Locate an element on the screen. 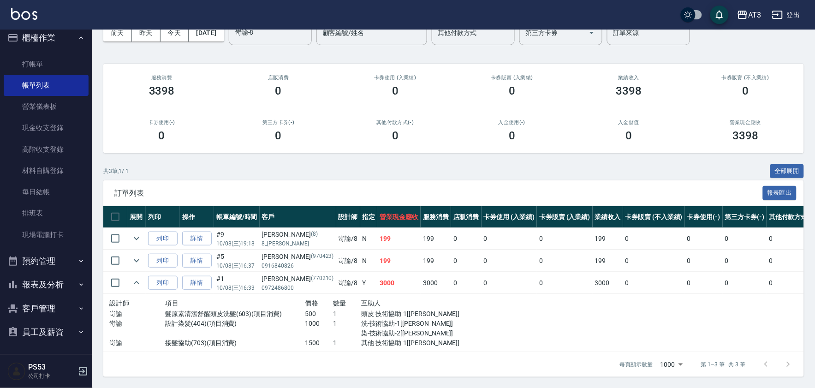 This screenshot has width=815, height=388. p: 500 is located at coordinates (319, 314).